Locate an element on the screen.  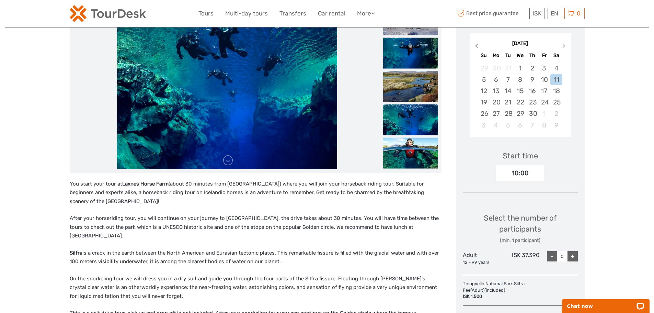
div: Su is located at coordinates (484, 55).